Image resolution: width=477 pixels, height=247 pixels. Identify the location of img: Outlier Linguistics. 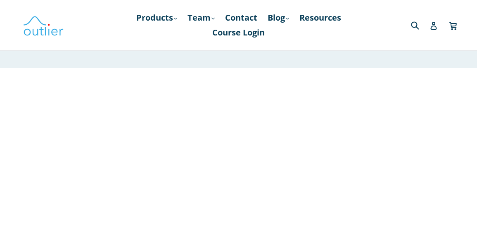
(43, 25).